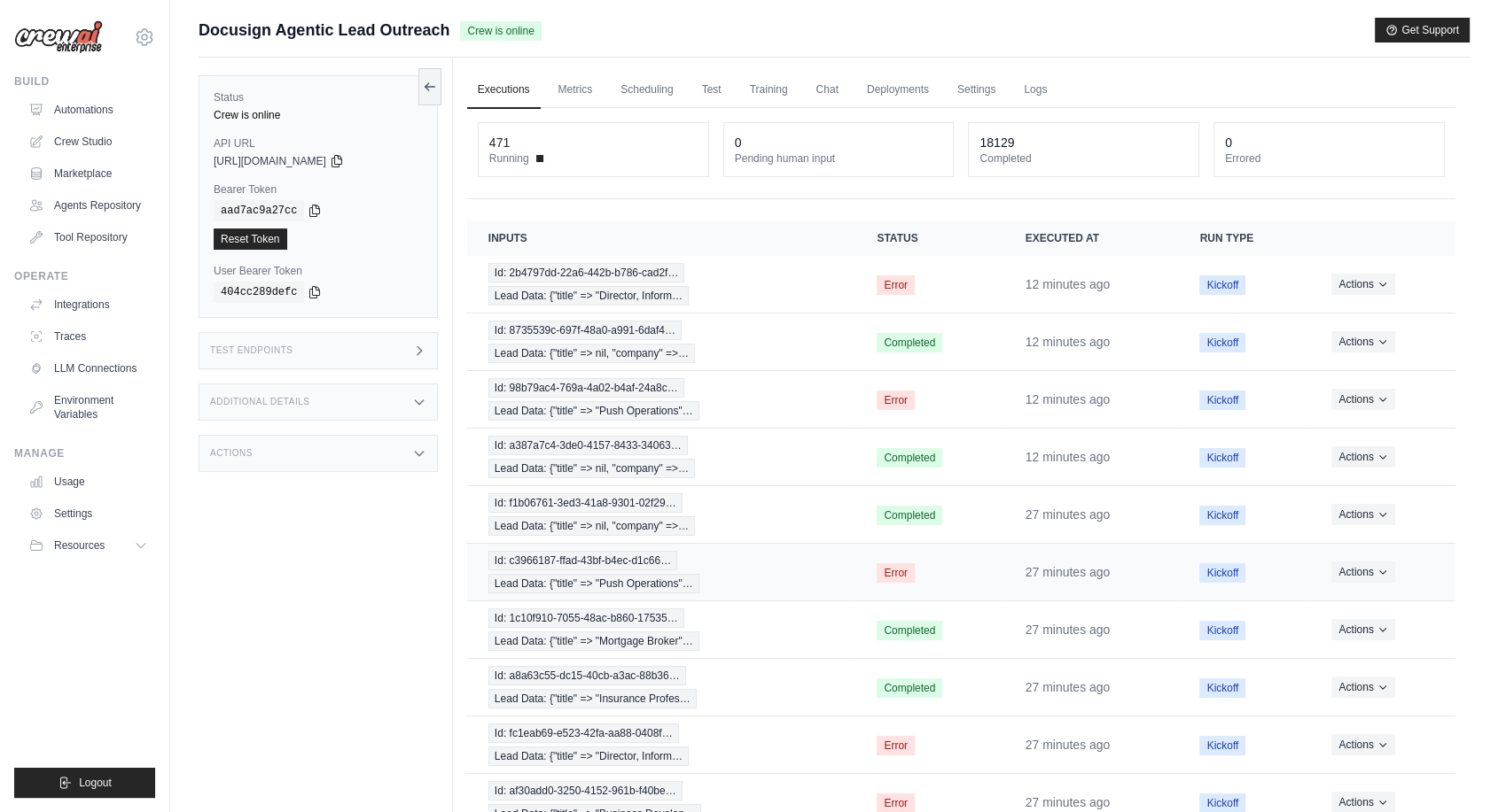 The image size is (1498, 812). I want to click on span: Id: f1b06761-3ed3-41a8-9301-02f29…, so click(585, 504).